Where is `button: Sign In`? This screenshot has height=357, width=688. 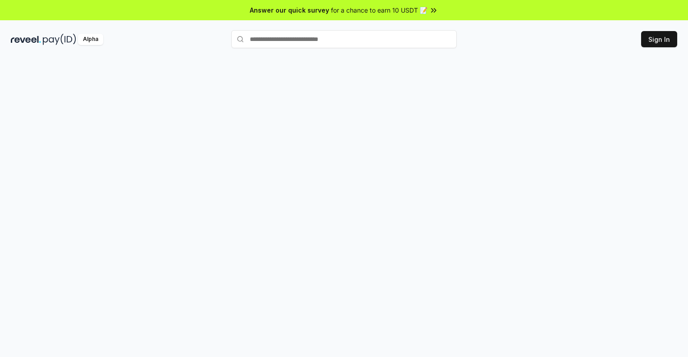 button: Sign In is located at coordinates (659, 39).